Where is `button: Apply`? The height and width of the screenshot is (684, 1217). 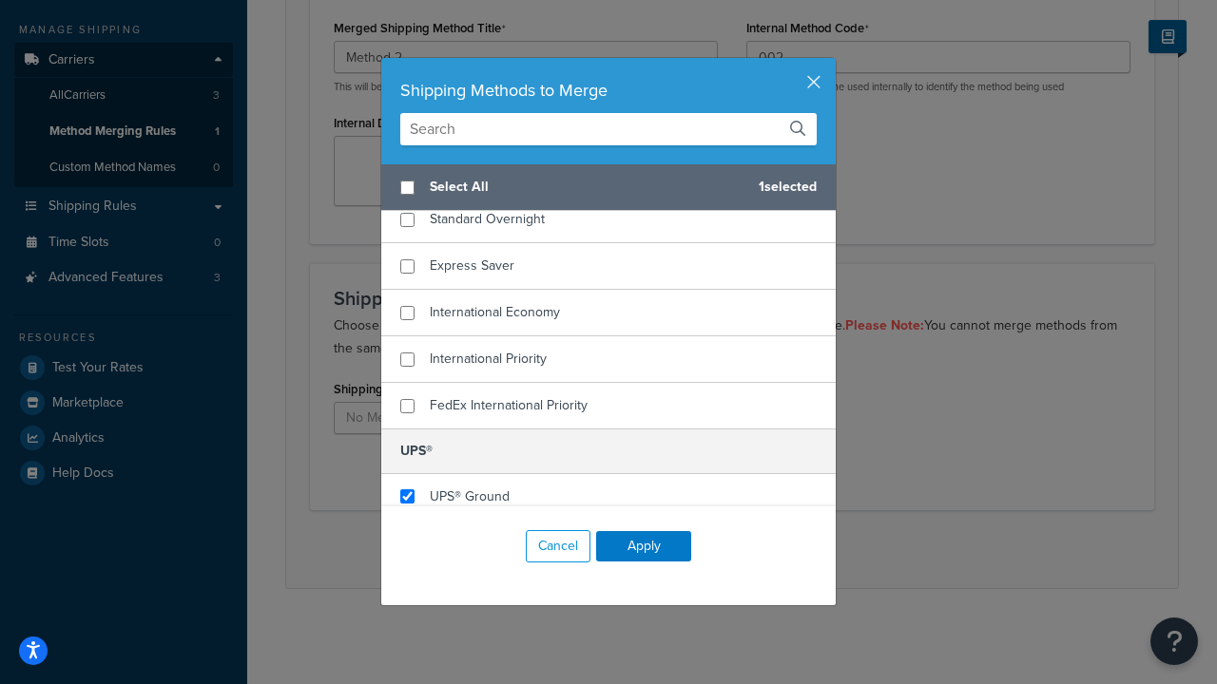 button: Apply is located at coordinates (643, 547).